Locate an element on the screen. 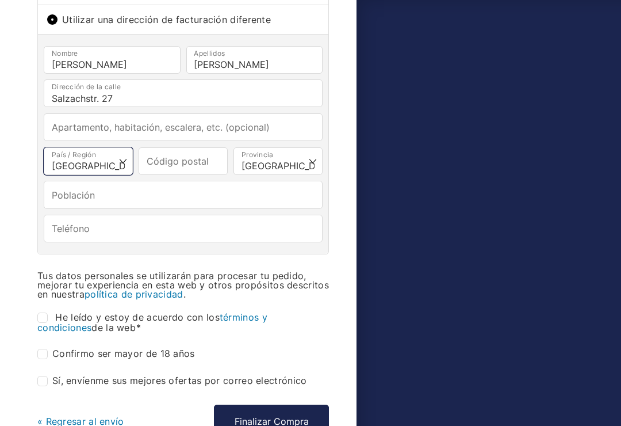  input: Apellidos is located at coordinates (255, 60).